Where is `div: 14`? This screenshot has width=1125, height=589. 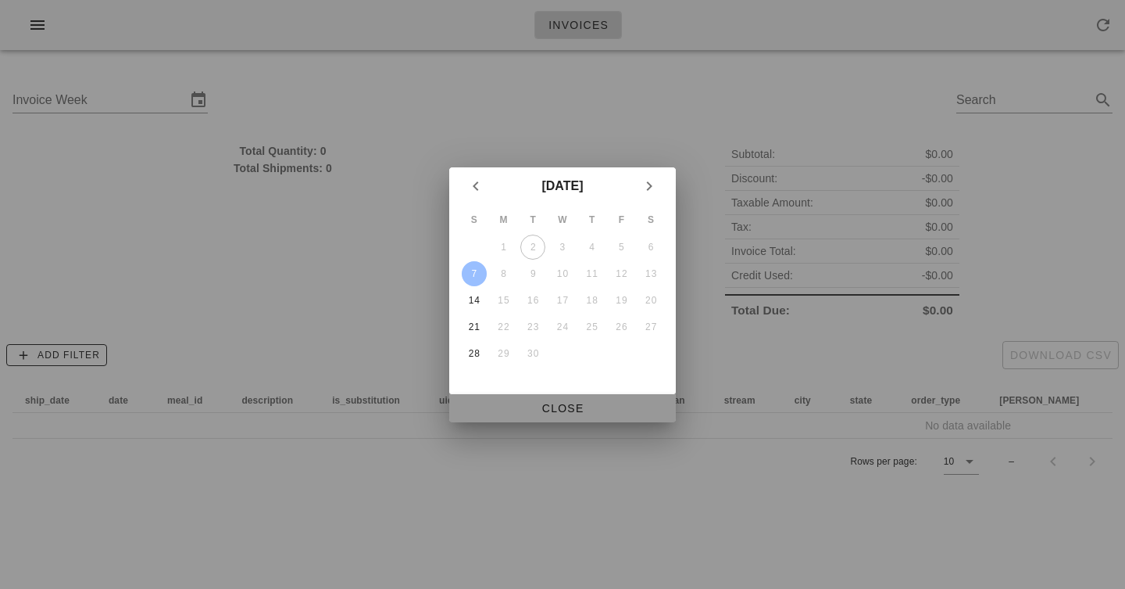 div: 14 is located at coordinates (474, 300).